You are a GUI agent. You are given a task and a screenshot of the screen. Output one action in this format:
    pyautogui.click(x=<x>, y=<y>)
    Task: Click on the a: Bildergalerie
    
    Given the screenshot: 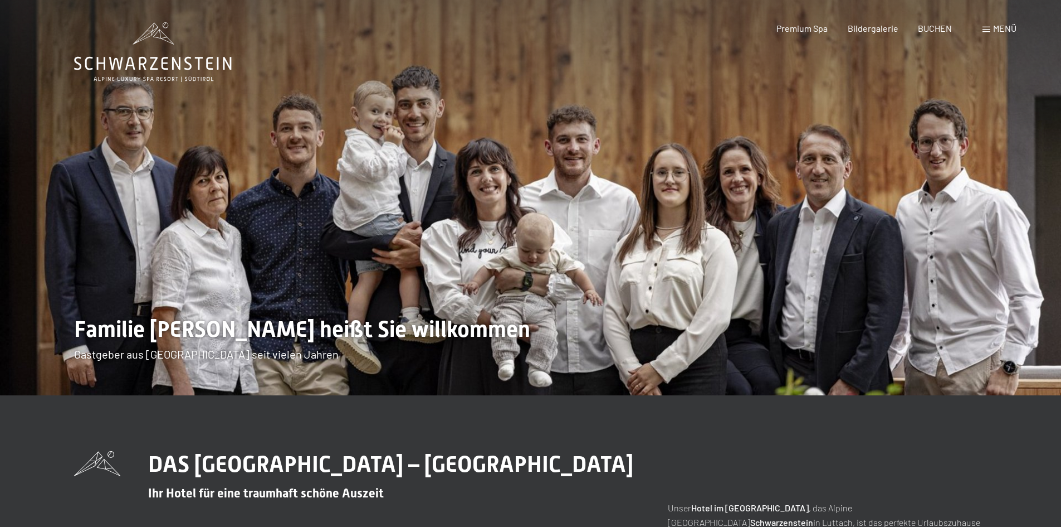 What is the action you would take?
    pyautogui.click(x=873, y=28)
    